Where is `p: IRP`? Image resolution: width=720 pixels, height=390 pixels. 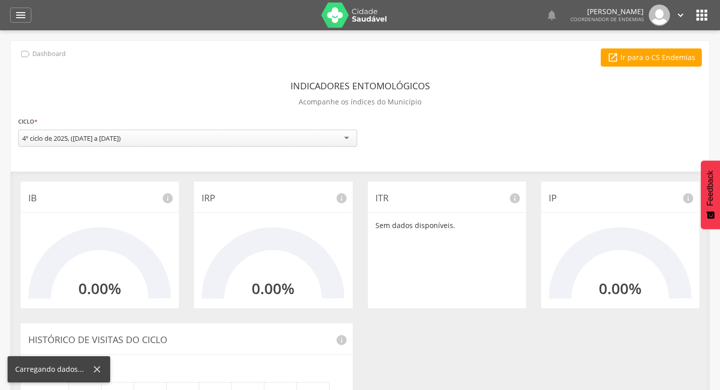 p: IRP is located at coordinates (273, 198).